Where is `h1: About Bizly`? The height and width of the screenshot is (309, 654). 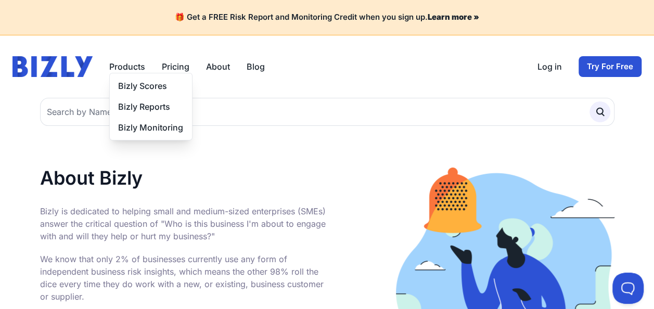
h1: About Bizly is located at coordinates (184, 178).